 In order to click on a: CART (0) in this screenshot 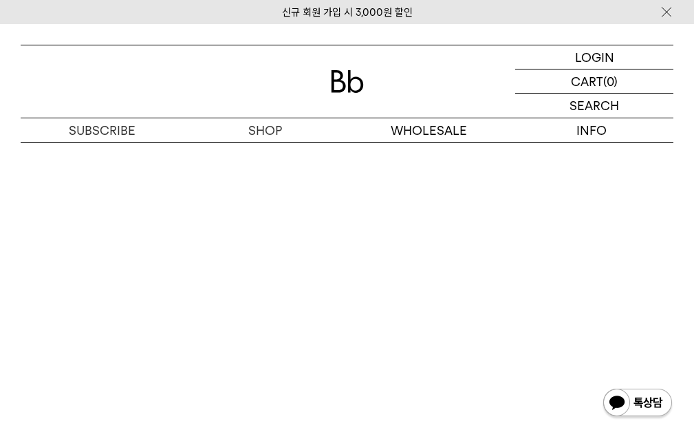, I will do `click(594, 81)`.